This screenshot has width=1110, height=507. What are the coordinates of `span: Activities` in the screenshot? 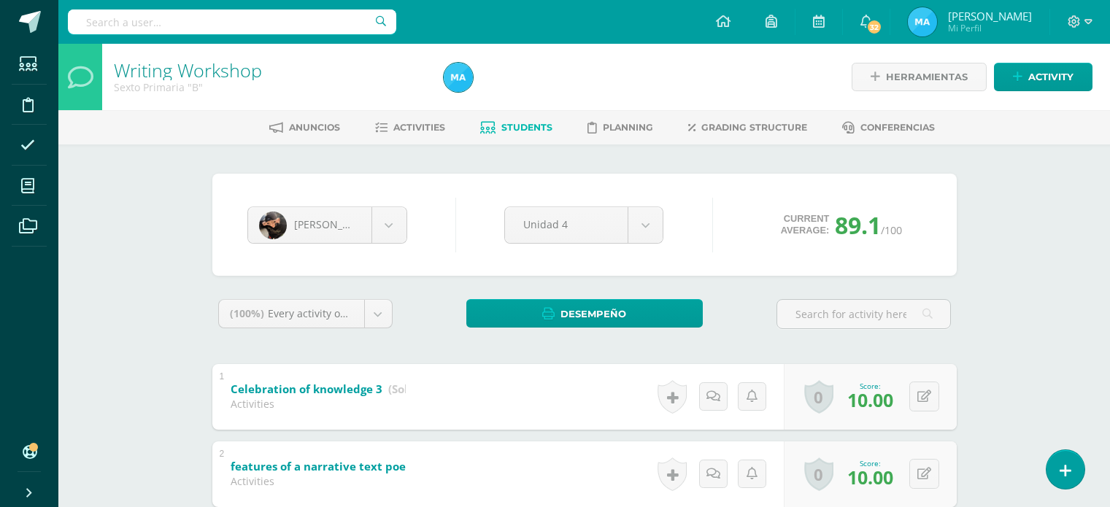 It's located at (419, 127).